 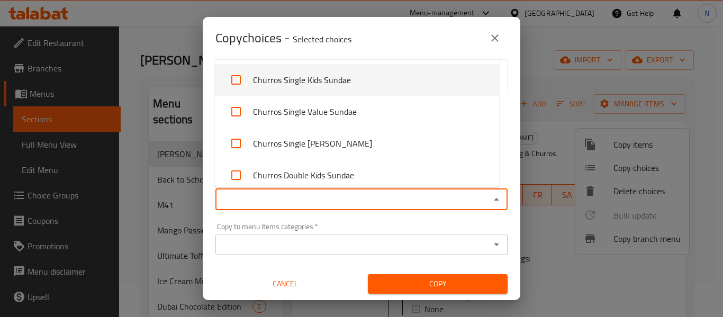 I want to click on li: Churros Single Value Sundae, so click(x=357, y=112).